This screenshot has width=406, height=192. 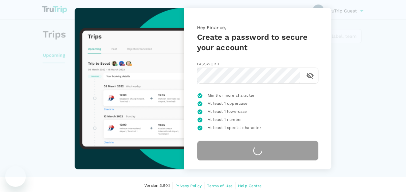 What do you see at coordinates (249, 186) in the screenshot?
I see `span: Help Centre` at bounding box center [249, 186].